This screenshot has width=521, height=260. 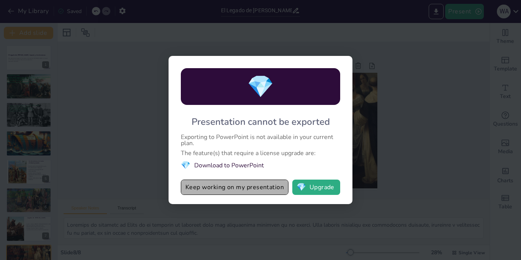 What do you see at coordinates (234, 187) in the screenshot?
I see `button: Keep working on my presentation` at bounding box center [234, 187].